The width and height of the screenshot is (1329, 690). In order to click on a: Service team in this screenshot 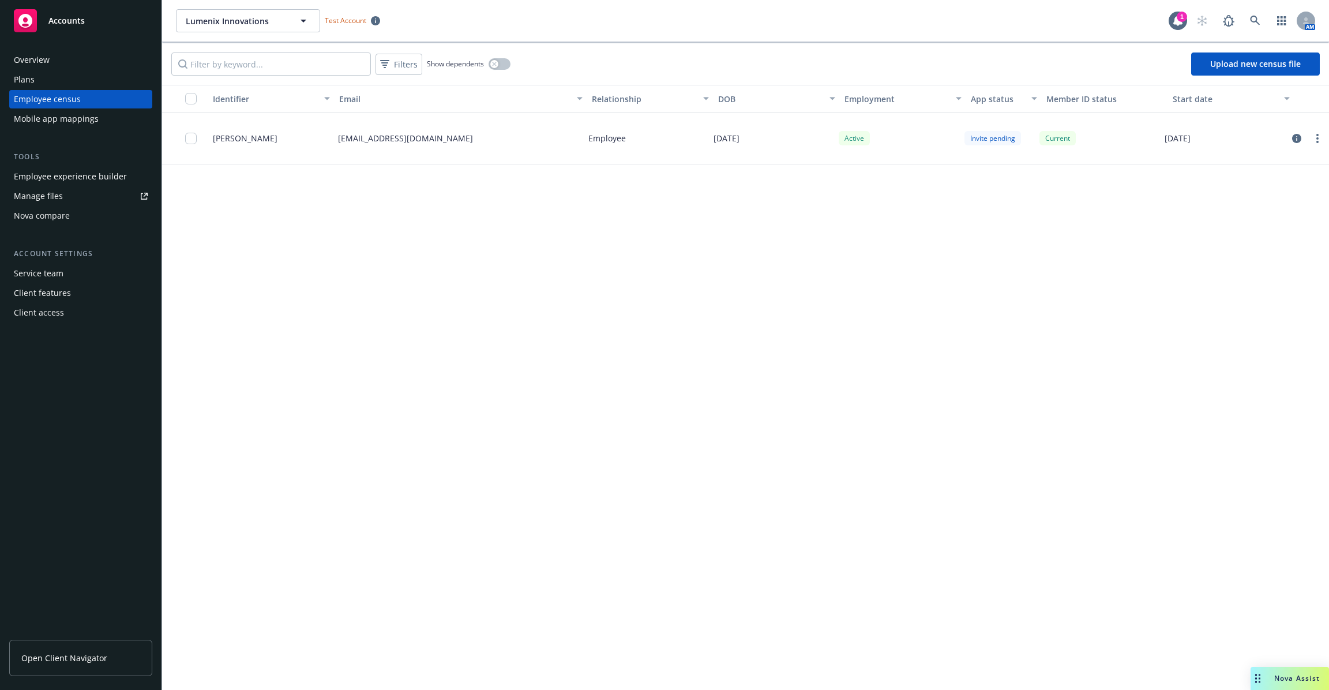, I will do `click(81, 273)`.